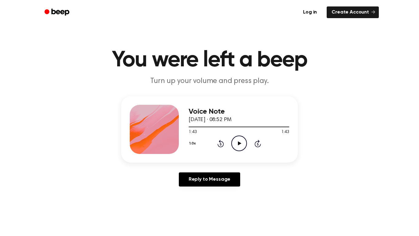 The width and height of the screenshot is (419, 236). Describe the element at coordinates (239, 111) in the screenshot. I see `h3: Voice Note` at that location.